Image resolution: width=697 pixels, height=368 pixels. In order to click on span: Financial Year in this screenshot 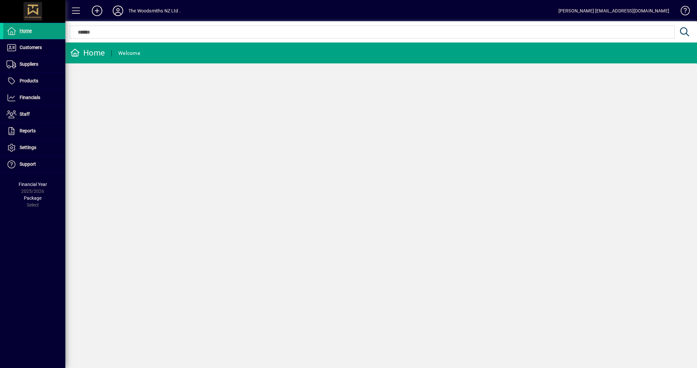, I will do `click(33, 184)`.